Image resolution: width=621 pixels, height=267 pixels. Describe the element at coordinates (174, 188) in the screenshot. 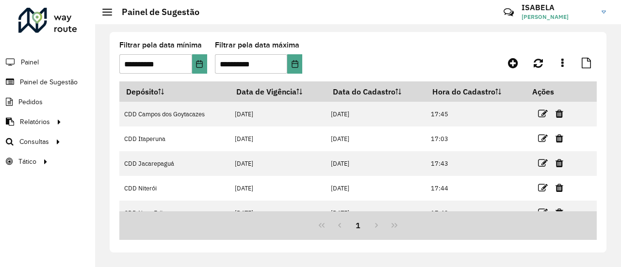

I see `td: CDD Niterói` at that location.